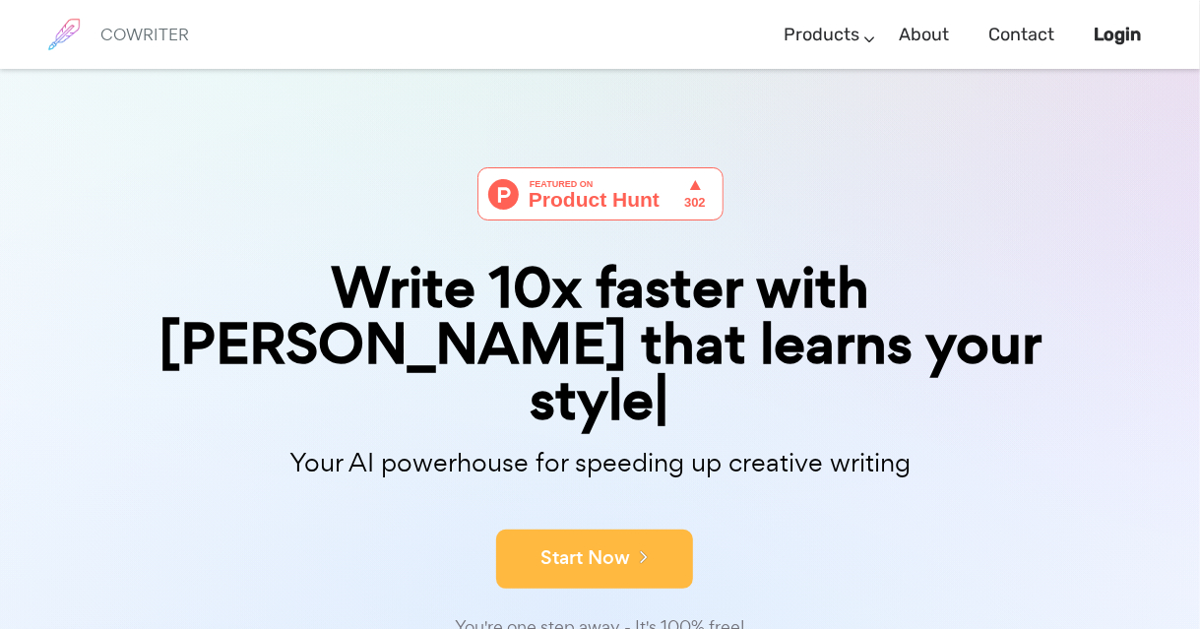 The height and width of the screenshot is (629, 1200). Describe the element at coordinates (64, 34) in the screenshot. I see `img: brand logo` at that location.